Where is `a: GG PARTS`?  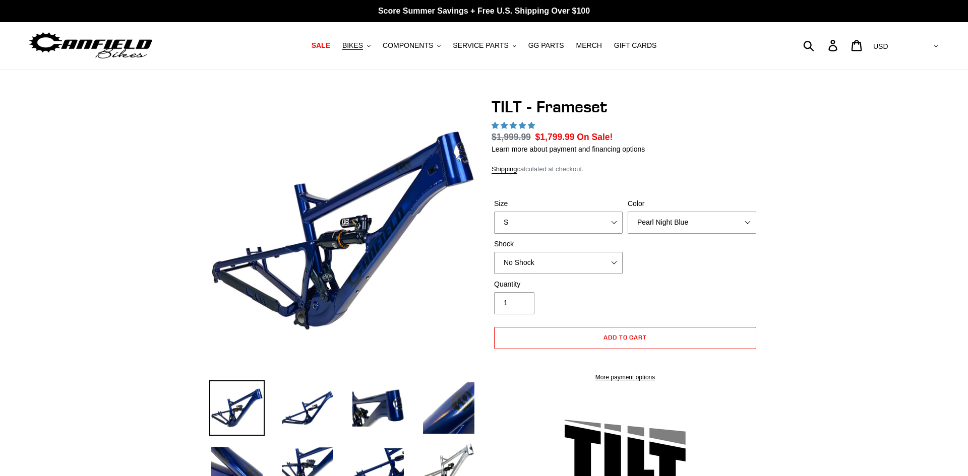
a: GG PARTS is located at coordinates (546, 45).